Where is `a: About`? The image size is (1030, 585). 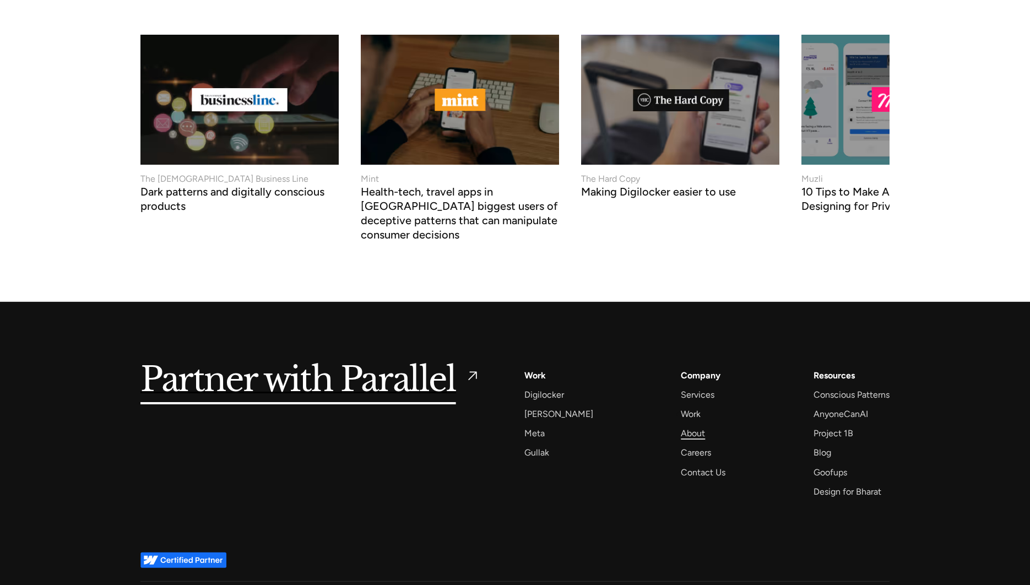 a: About is located at coordinates (693, 433).